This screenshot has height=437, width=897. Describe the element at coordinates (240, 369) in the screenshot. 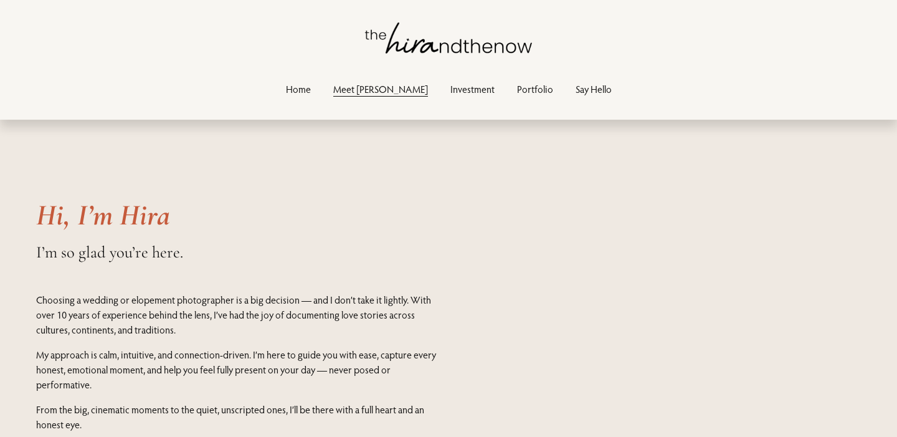

I see `p: My approach is calm, intuitive, and connection-driven. I’m here to guide you with ease, capture e...` at that location.